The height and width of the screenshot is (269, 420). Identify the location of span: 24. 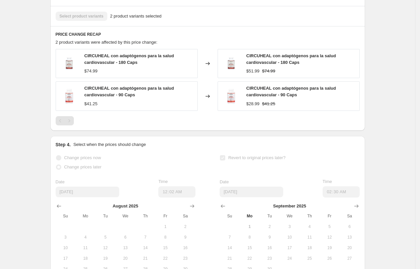
(290, 259).